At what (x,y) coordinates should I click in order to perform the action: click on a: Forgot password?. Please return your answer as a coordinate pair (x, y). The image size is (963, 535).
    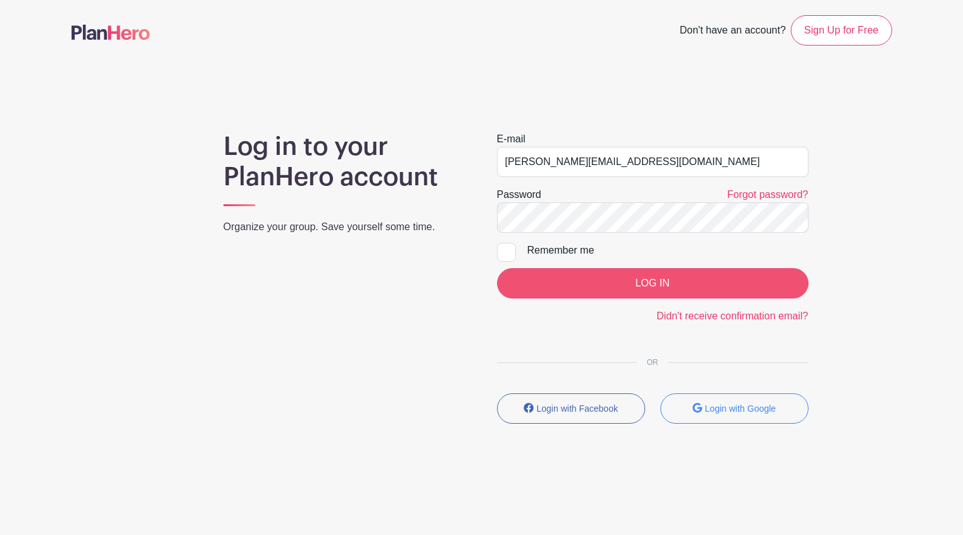
    Looking at the image, I should click on (767, 194).